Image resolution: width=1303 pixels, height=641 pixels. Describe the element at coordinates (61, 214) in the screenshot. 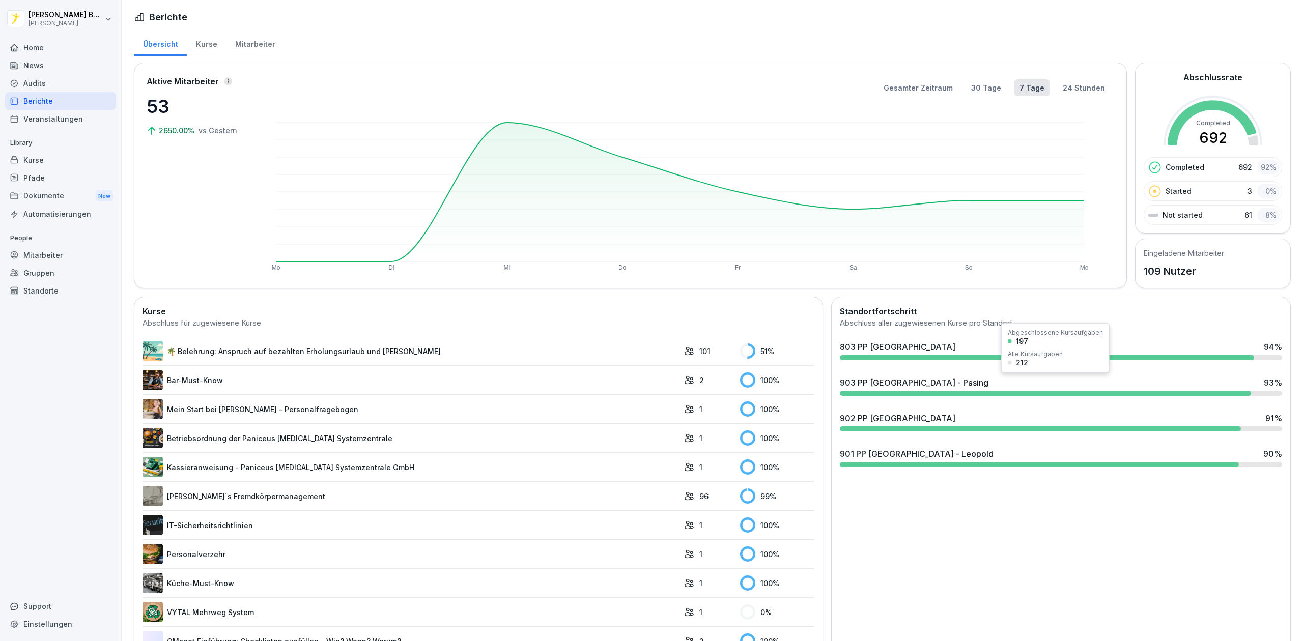

I see `a: Automatisierungen` at that location.